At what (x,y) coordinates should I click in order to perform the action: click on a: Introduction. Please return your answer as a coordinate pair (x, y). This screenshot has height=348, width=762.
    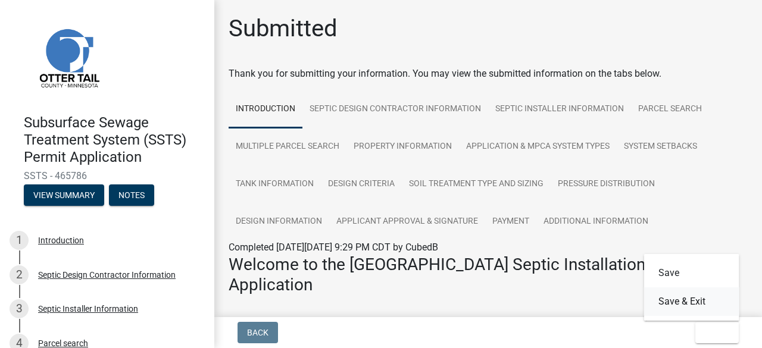
    Looking at the image, I should click on (265, 109).